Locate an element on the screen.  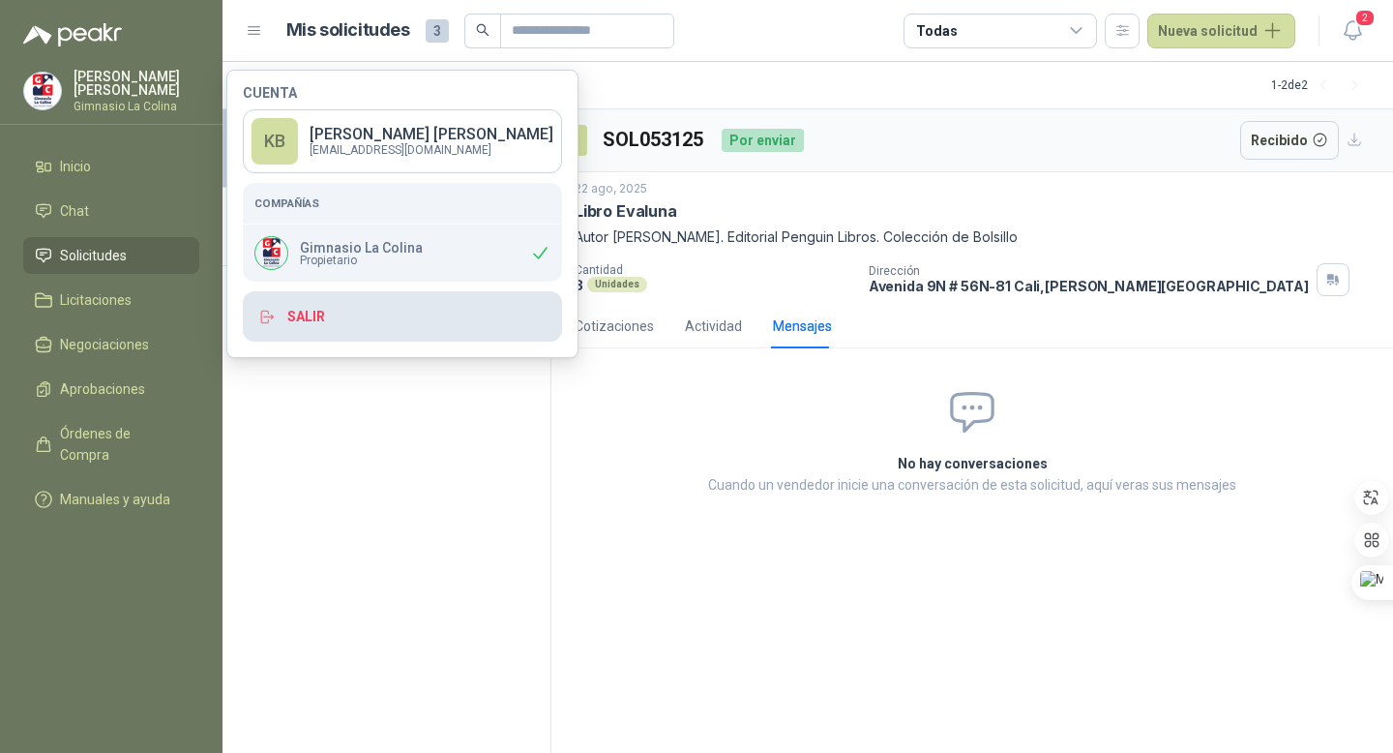
div: 1 - 2 de 2 is located at coordinates (1321, 85).